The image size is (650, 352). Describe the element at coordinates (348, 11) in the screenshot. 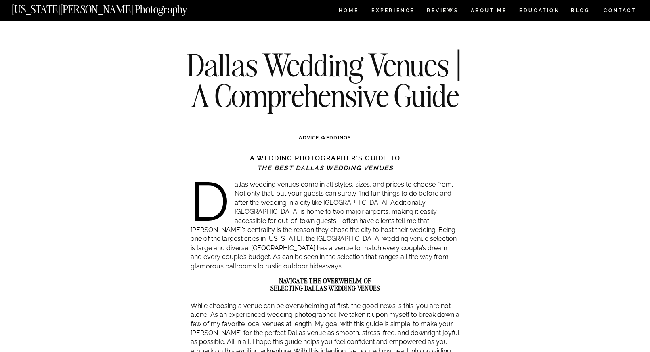

I see `a: HOME` at that location.